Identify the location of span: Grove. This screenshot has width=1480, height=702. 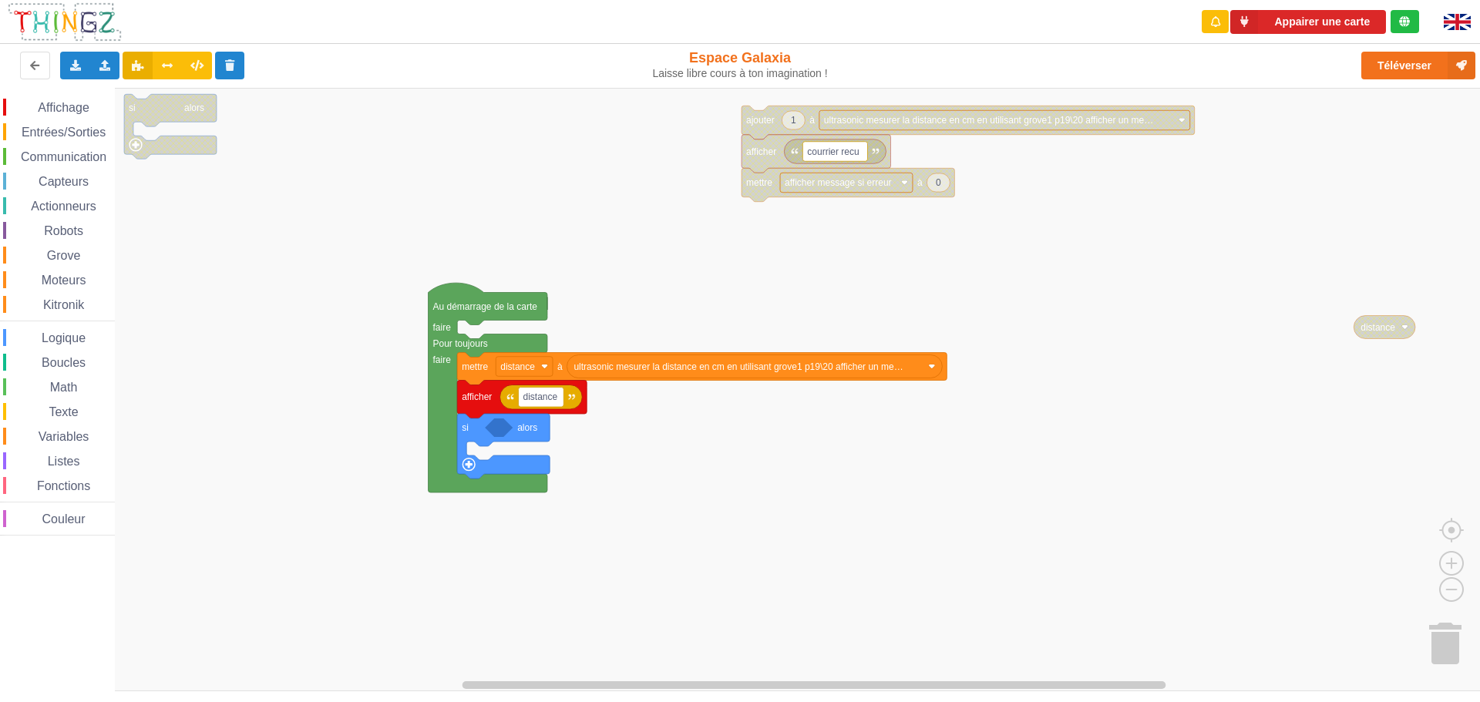
(64, 255).